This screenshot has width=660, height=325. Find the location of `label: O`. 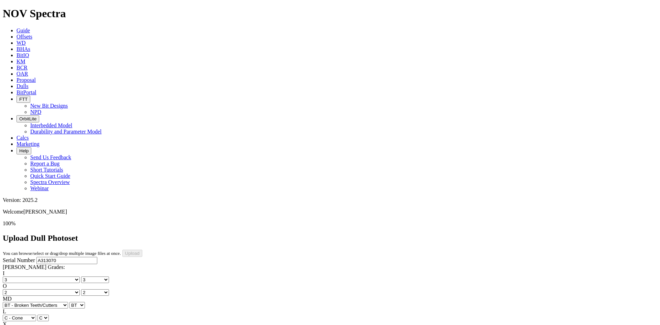

label: O is located at coordinates (5, 286).